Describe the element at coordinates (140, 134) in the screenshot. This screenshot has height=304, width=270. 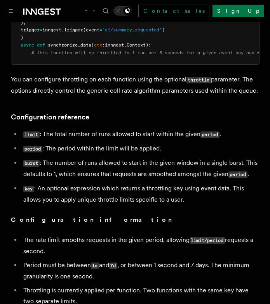
I see `li: : The total number of runs allowed to start within the given .` at that location.